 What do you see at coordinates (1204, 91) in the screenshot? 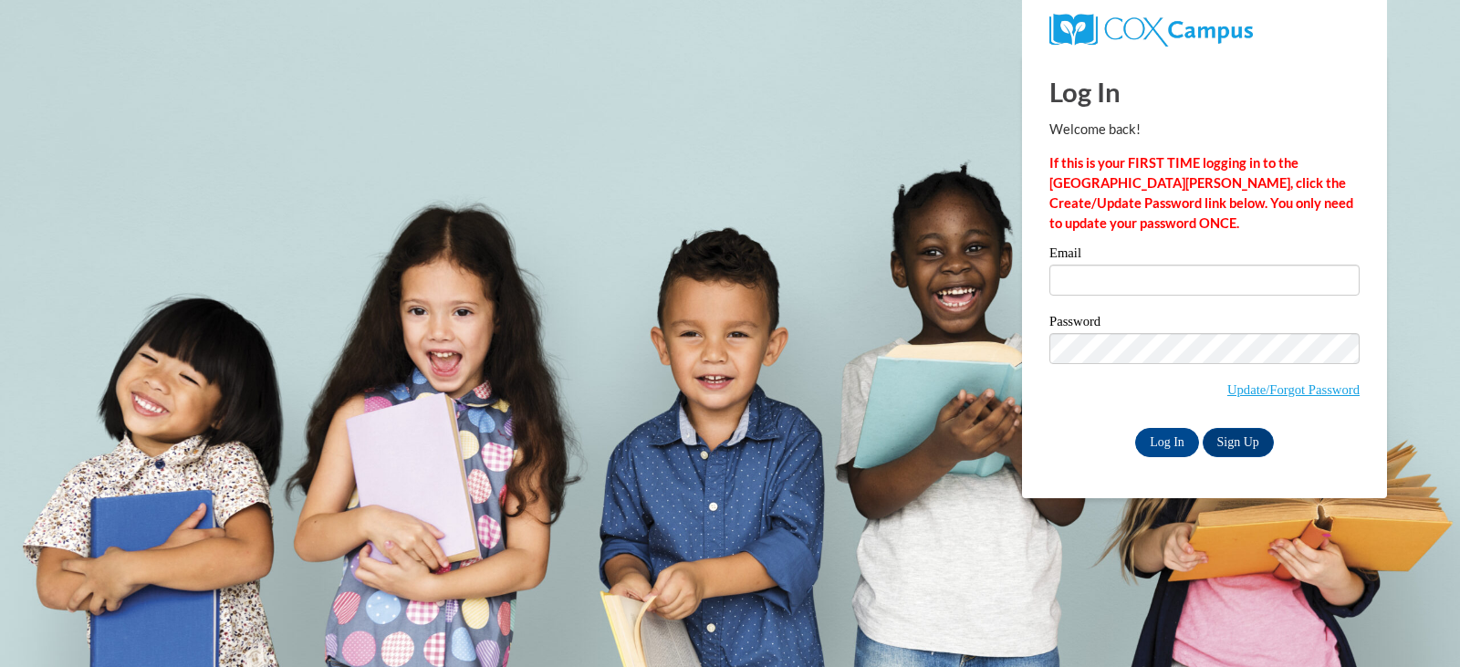
I see `h1: Log In` at bounding box center [1204, 91].